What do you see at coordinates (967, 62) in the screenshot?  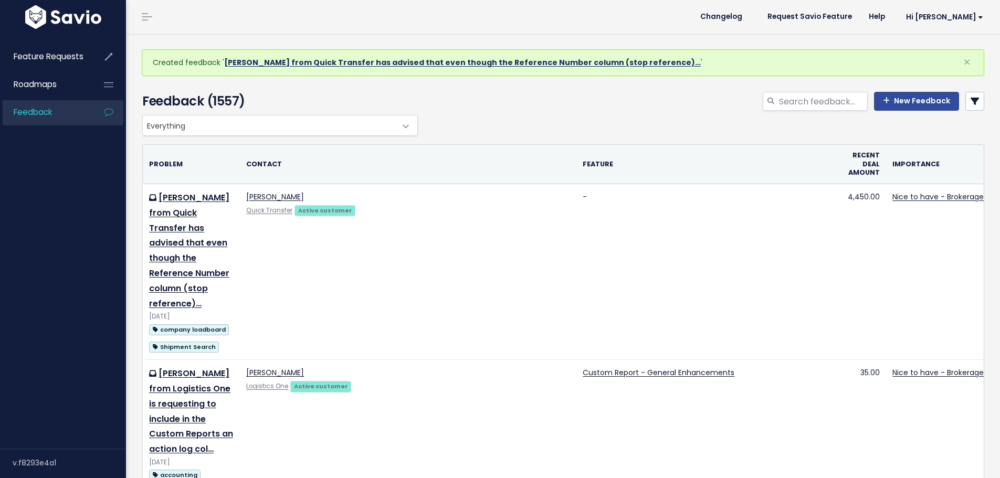 I see `button: Close` at bounding box center [967, 62].